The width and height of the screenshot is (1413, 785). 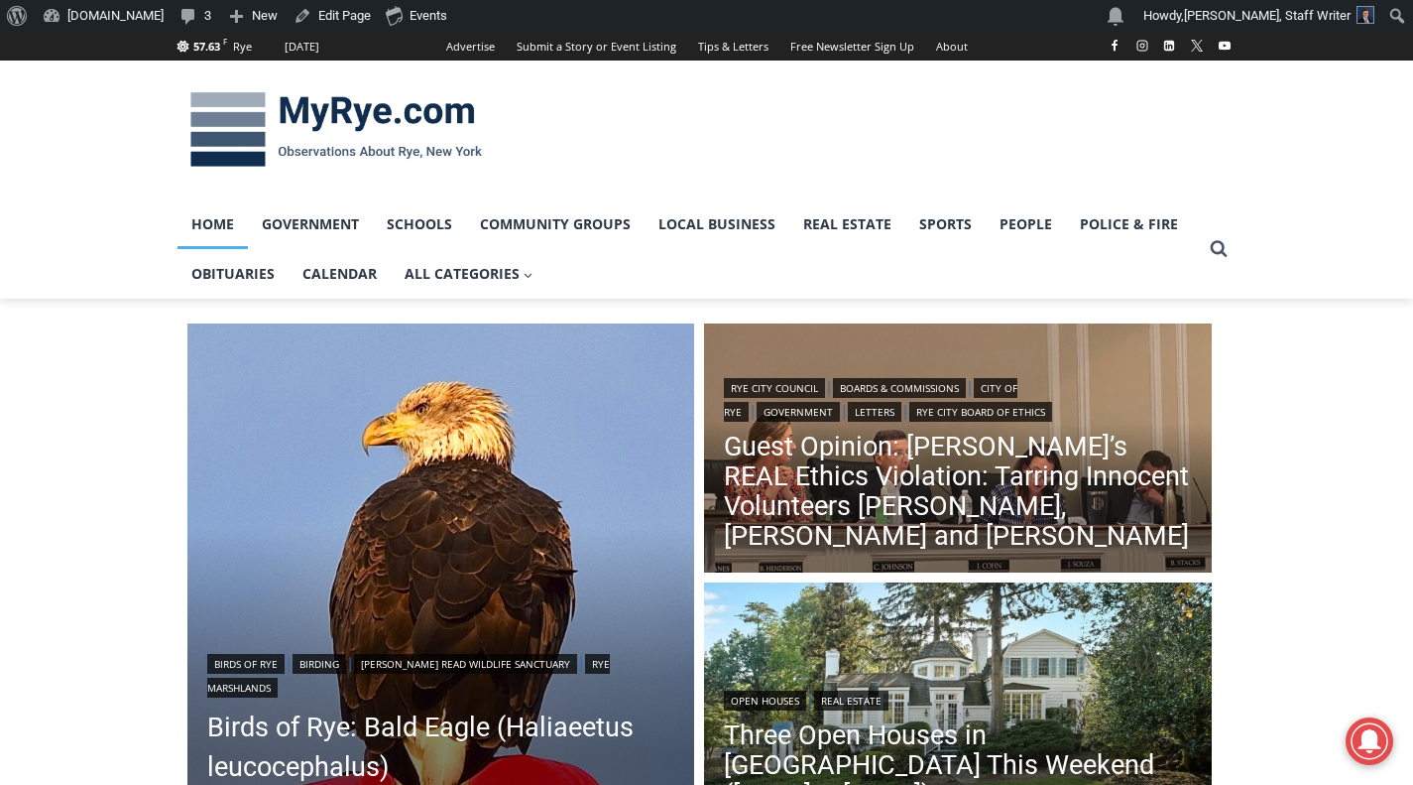 What do you see at coordinates (981, 412) in the screenshot?
I see `a: Rye City Board of Ethics` at bounding box center [981, 412].